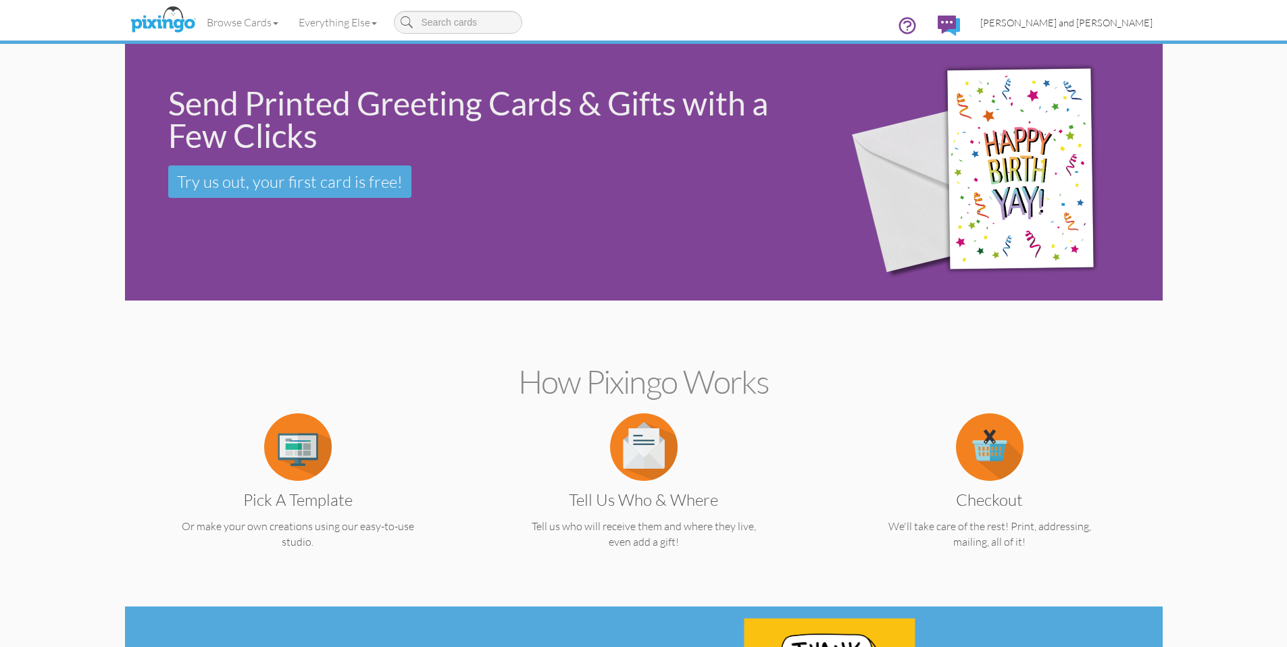 This screenshot has width=1287, height=647. I want to click on p: Or make your own creations using our easy-to-use studio., so click(298, 534).